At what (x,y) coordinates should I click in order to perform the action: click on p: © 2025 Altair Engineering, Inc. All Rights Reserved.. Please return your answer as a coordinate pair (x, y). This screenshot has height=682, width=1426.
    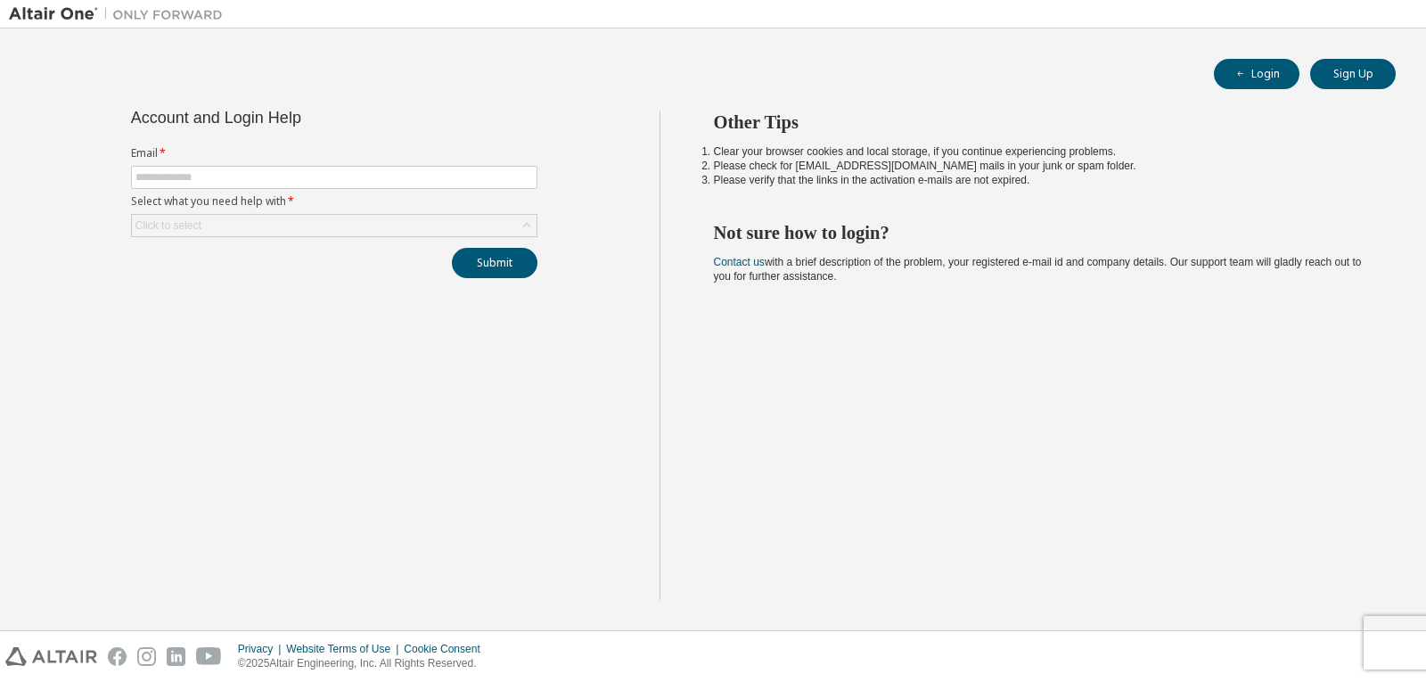
    Looking at the image, I should click on (365, 663).